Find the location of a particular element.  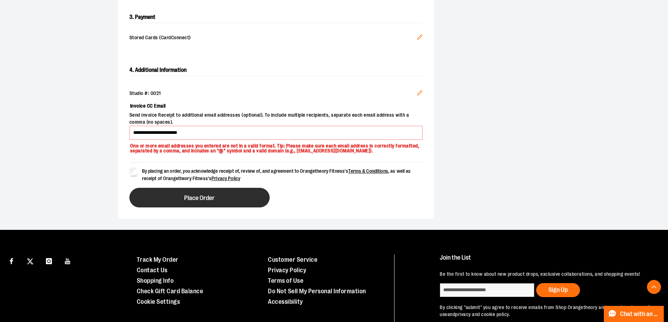

span: By placing an order, you acknowledge receipt of, review of, and agreement to Orangetheory Fitness... is located at coordinates (276, 175).